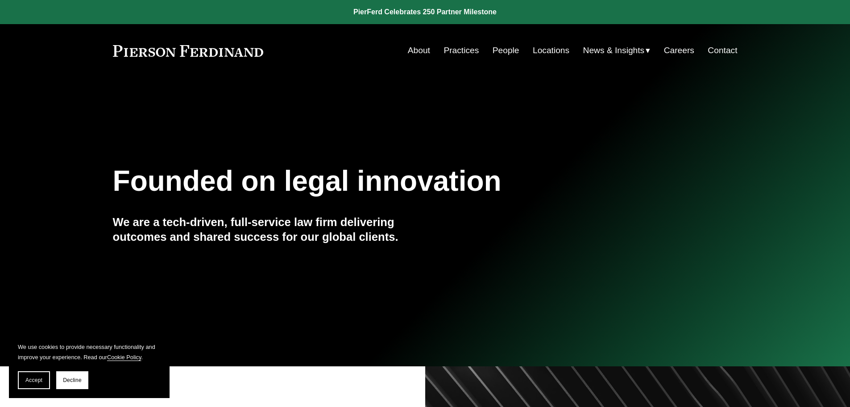 The image size is (850, 407). Describe the element at coordinates (269, 229) in the screenshot. I see `h4: We are a tech-driven, full-service law firm delivering outcomes and shared success for our global...` at that location.